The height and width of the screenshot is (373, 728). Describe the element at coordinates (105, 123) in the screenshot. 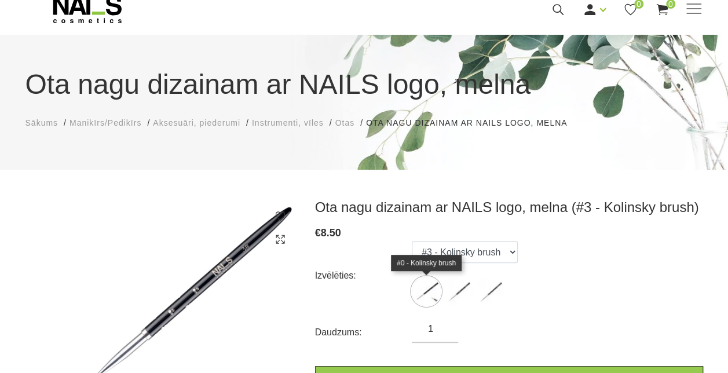

I see `a: Manikīrs/Pedikīrs` at that location.